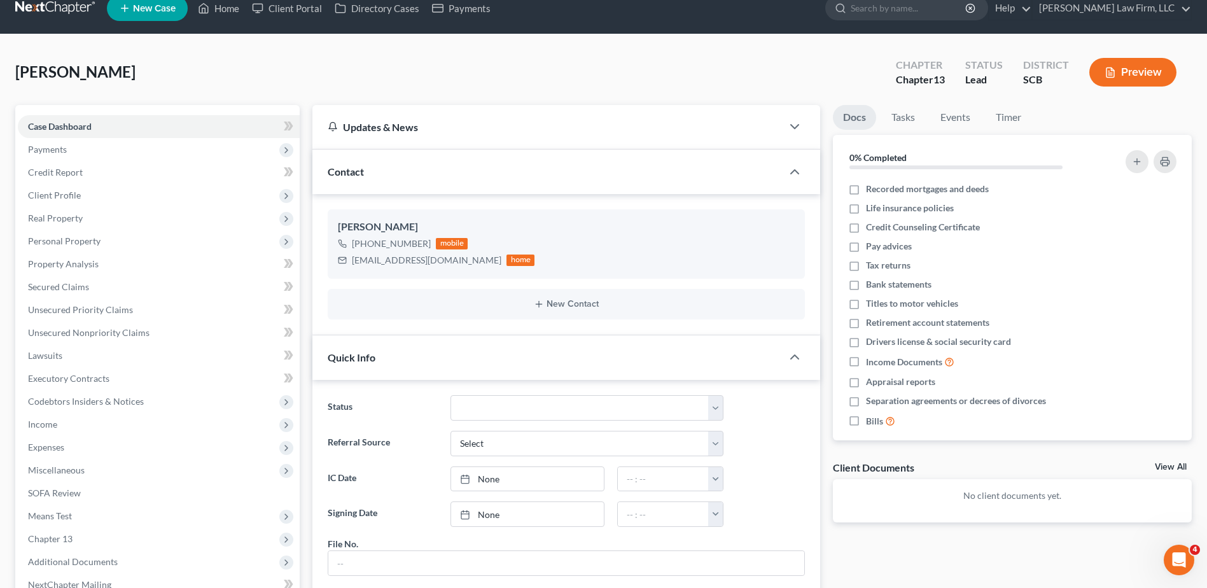 Image resolution: width=1207 pixels, height=588 pixels. What do you see at coordinates (984, 80) in the screenshot?
I see `div: Lead` at bounding box center [984, 80].